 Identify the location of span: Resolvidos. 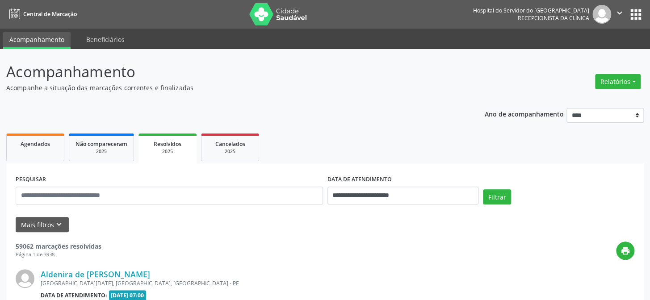
(168, 144).